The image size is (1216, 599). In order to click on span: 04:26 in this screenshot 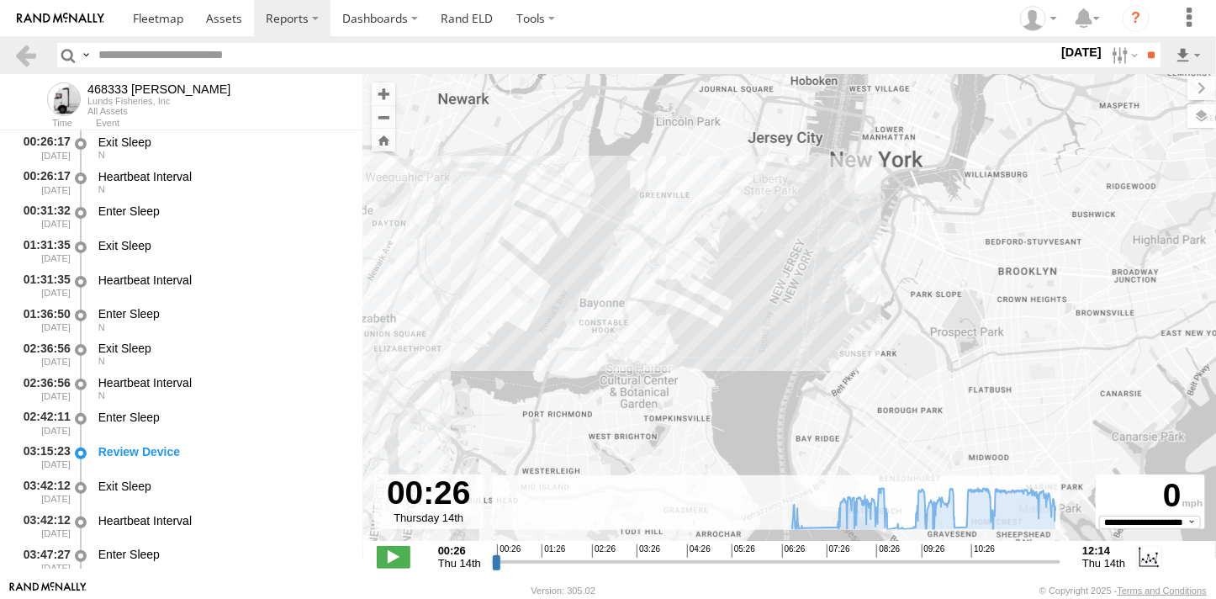, I will do `click(699, 551)`.